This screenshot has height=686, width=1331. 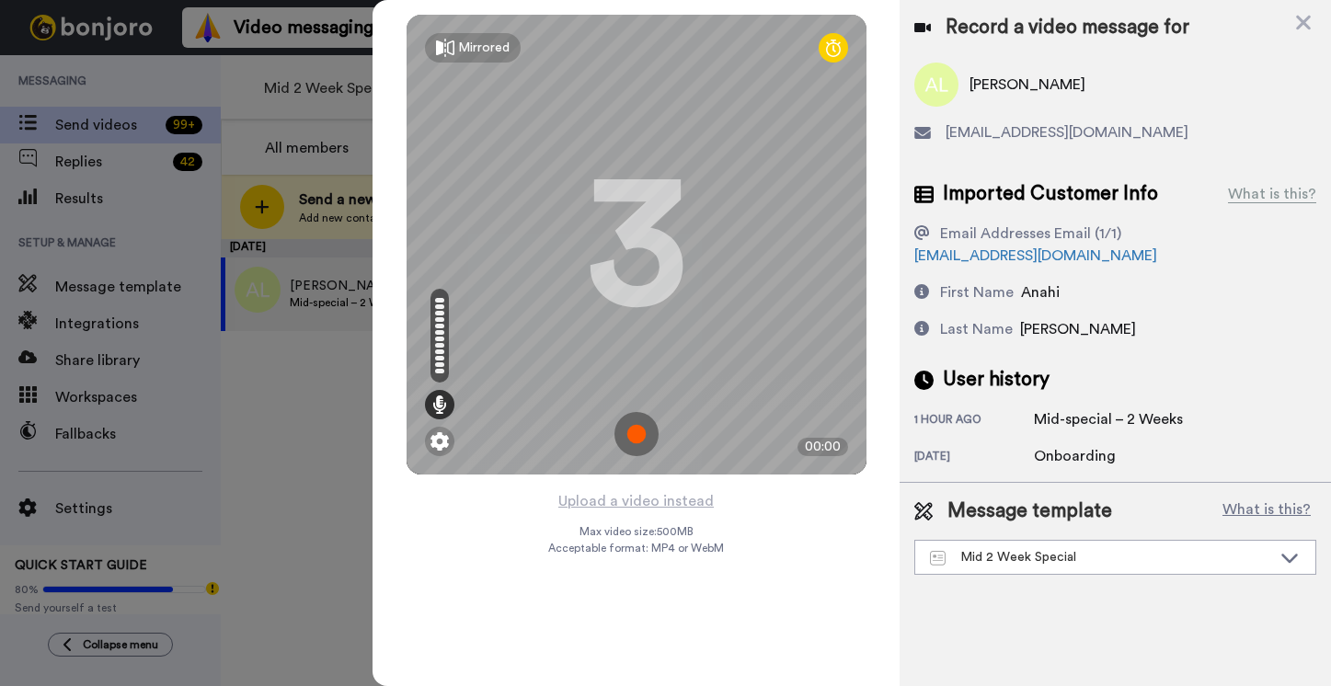 What do you see at coordinates (1040, 292) in the screenshot?
I see `span: Anahi` at bounding box center [1040, 292].